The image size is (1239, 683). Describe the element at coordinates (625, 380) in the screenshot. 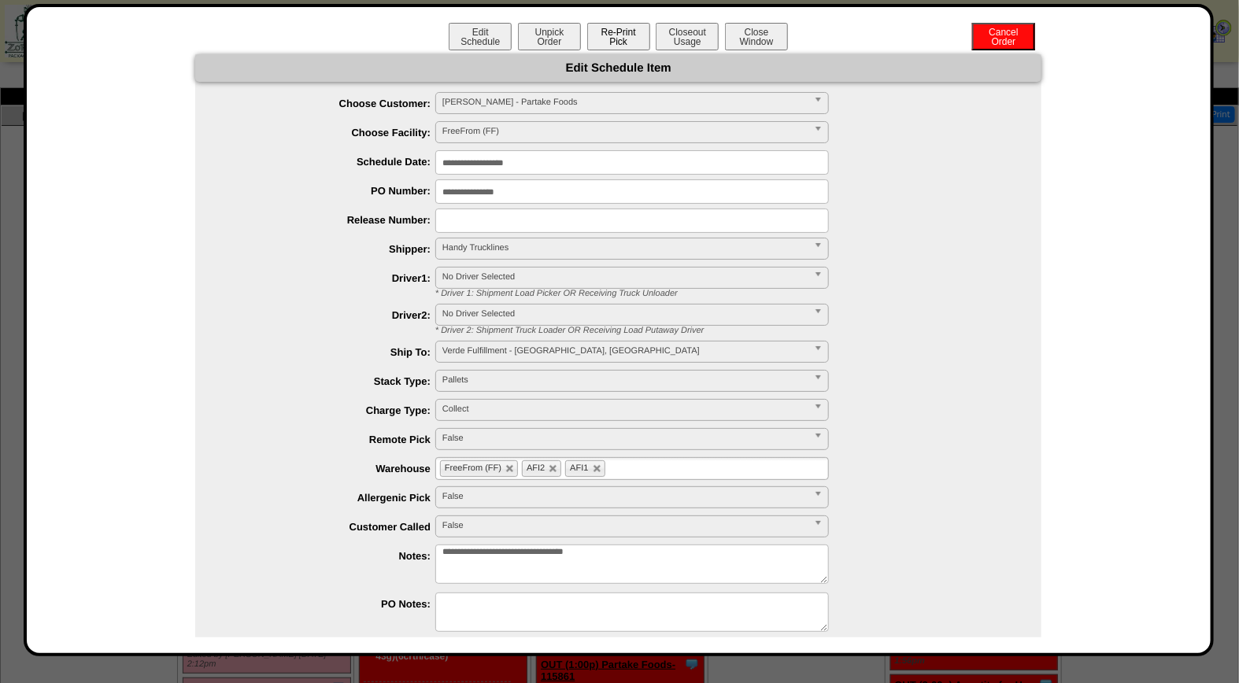

I see `span: Pallets` at that location.